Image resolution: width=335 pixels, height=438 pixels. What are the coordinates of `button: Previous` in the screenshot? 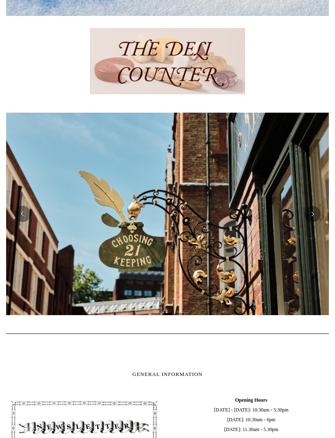 It's located at (22, 214).